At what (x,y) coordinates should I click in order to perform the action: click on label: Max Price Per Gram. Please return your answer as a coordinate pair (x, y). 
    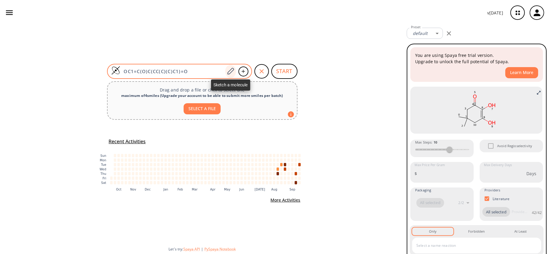
    Looking at the image, I should click on (430, 165).